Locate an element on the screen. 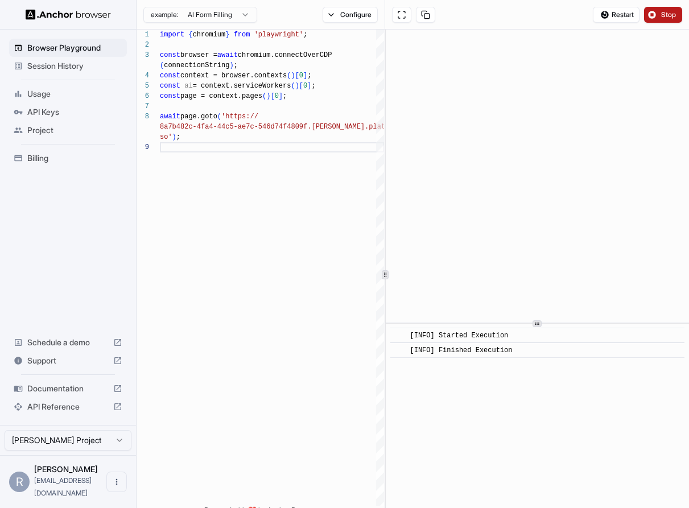 The width and height of the screenshot is (689, 508). span: example: is located at coordinates (164, 15).